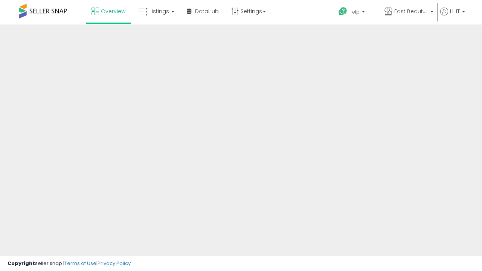  Describe the element at coordinates (207, 11) in the screenshot. I see `span: DataHub` at that location.